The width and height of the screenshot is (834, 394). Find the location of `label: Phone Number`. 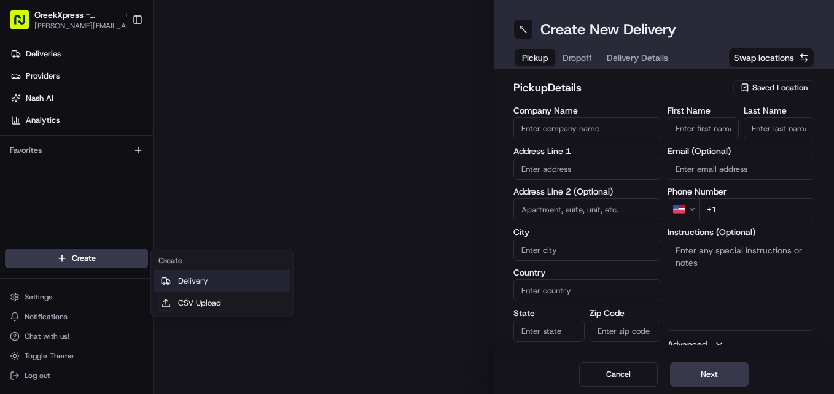

label: Phone Number is located at coordinates (740, 192).